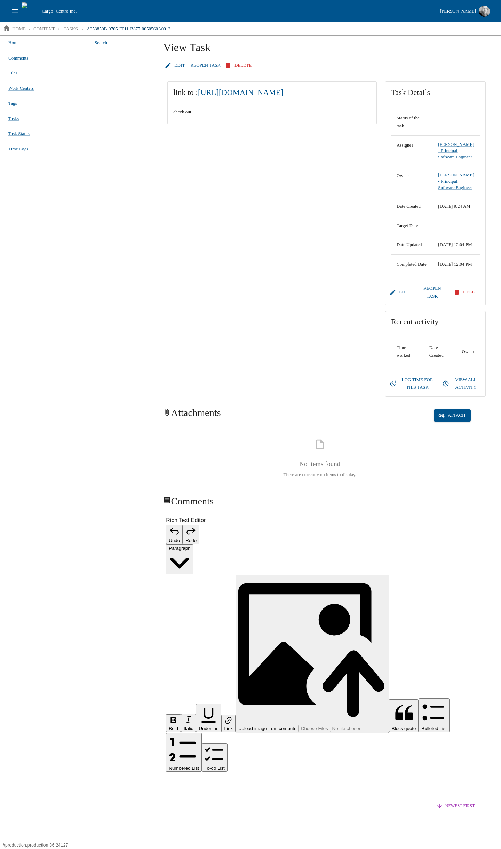 This screenshot has width=501, height=849. Describe the element at coordinates (312, 654) in the screenshot. I see `button: Upload image from computer` at that location.